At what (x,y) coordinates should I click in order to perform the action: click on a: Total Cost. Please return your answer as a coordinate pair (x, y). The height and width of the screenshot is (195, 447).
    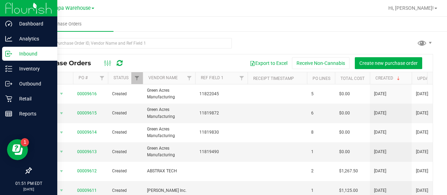
    Looking at the image, I should click on (352, 79).